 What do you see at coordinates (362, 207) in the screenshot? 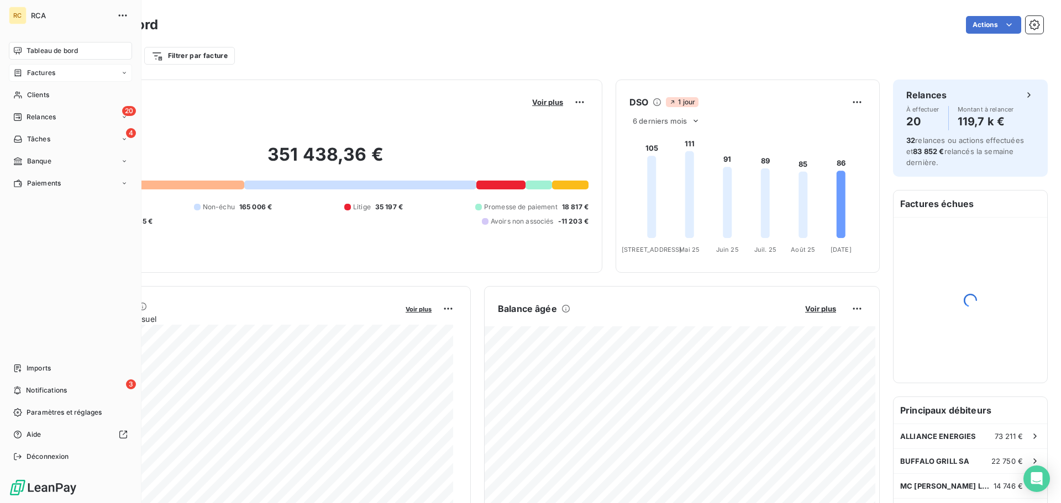
I see `span: Litige` at bounding box center [362, 207].